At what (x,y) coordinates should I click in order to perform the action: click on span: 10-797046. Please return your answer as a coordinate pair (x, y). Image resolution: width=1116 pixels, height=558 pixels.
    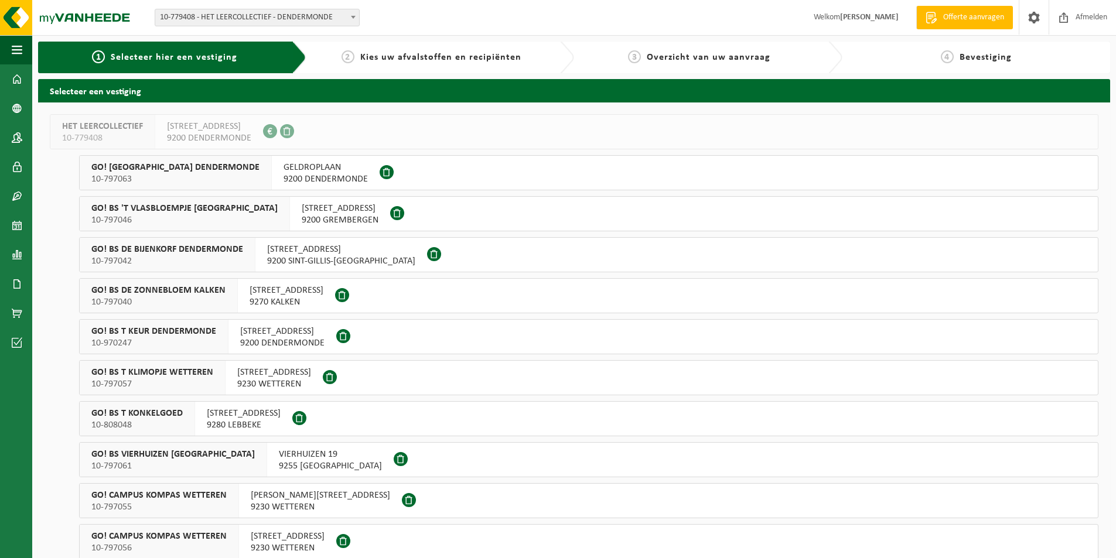
    Looking at the image, I should click on (185, 220).